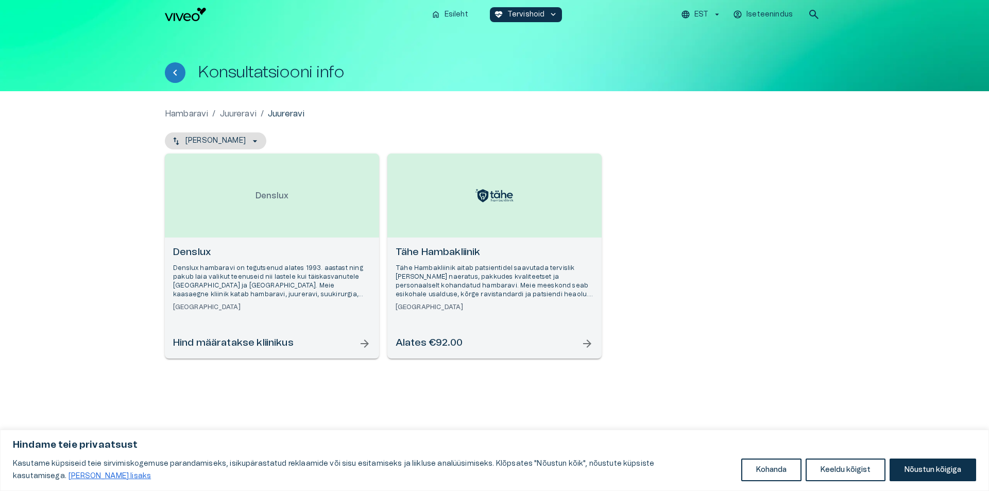 The image size is (989, 491). Describe the element at coordinates (701, 14) in the screenshot. I see `p: EST` at that location.